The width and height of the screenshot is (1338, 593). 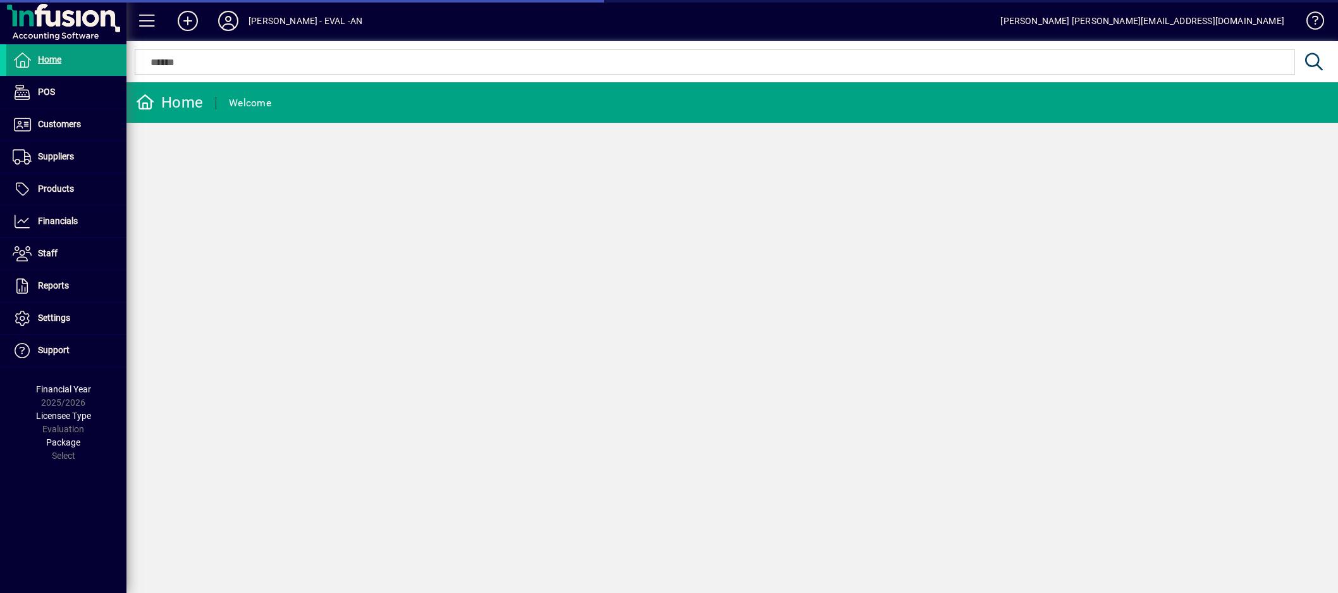 What do you see at coordinates (188, 21) in the screenshot?
I see `button: Add` at bounding box center [188, 21].